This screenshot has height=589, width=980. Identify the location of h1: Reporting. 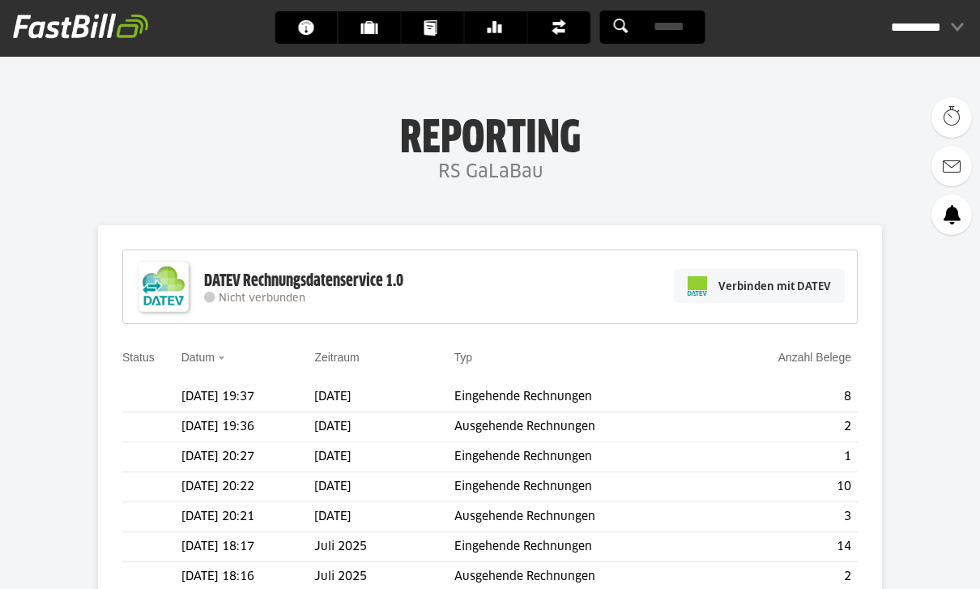
(490, 135).